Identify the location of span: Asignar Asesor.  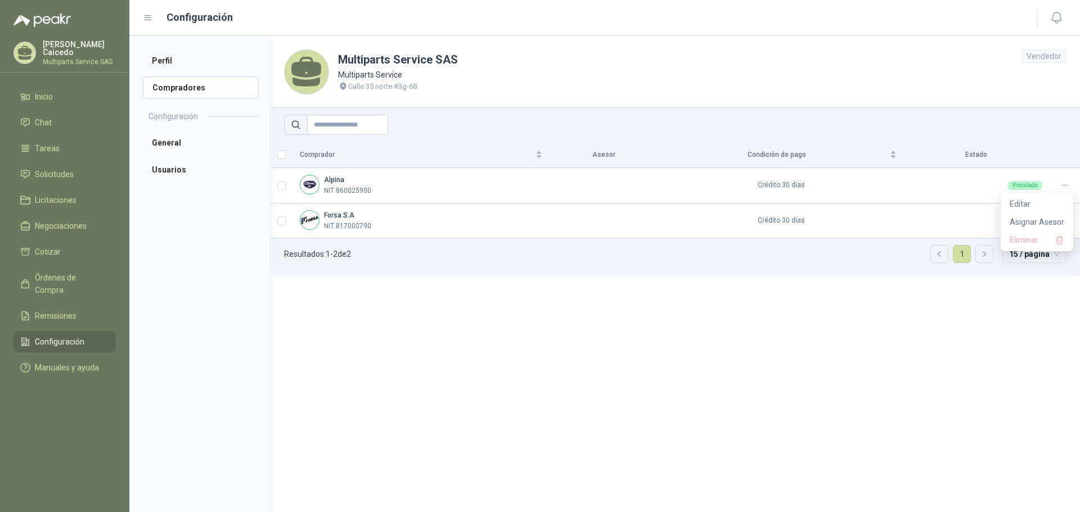
(1036, 222).